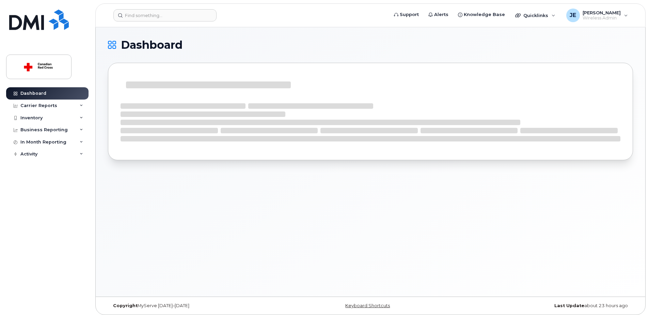 Image resolution: width=649 pixels, height=315 pixels. What do you see at coordinates (368, 305) in the screenshot?
I see `a: Keyboard Shortcuts` at bounding box center [368, 305].